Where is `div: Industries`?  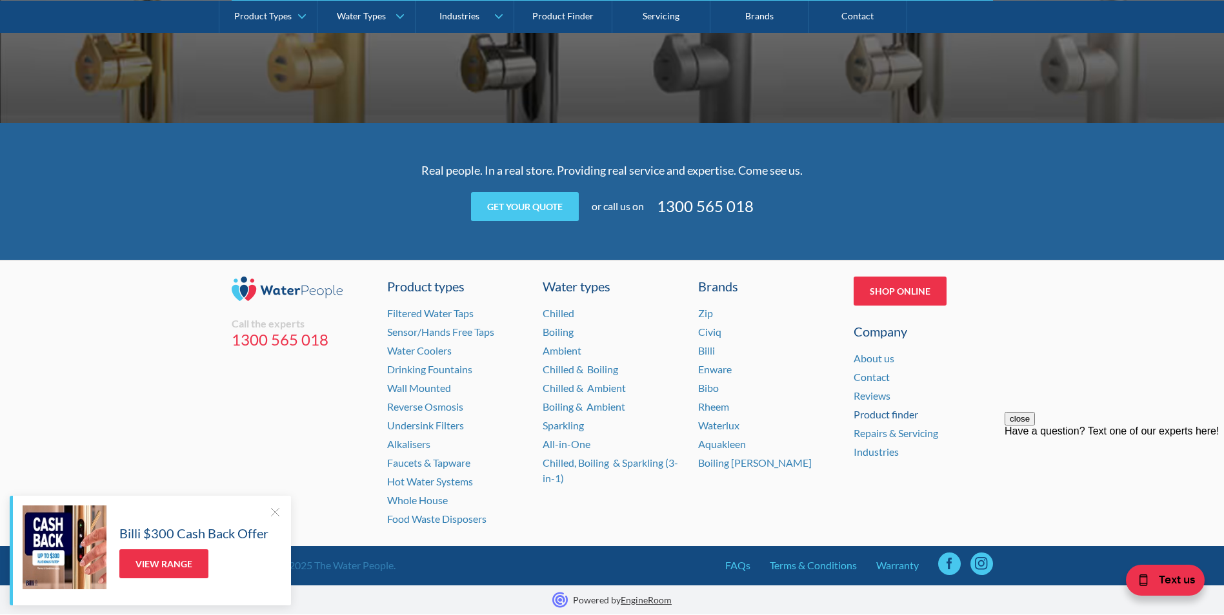
div: Industries is located at coordinates (459, 15).